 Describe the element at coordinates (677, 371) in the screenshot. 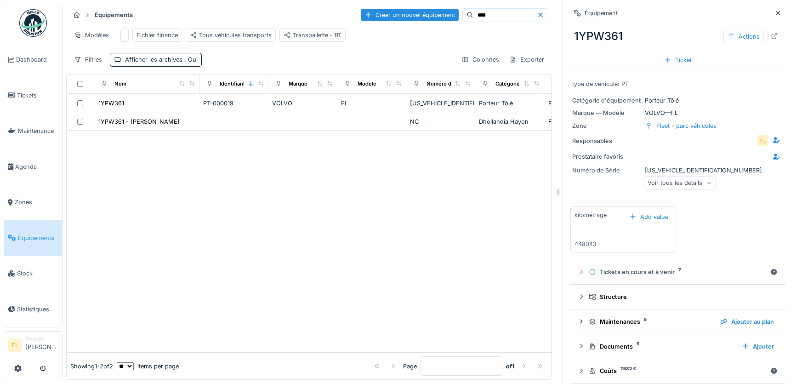

I see `summary: Coûts7582 €` at that location.